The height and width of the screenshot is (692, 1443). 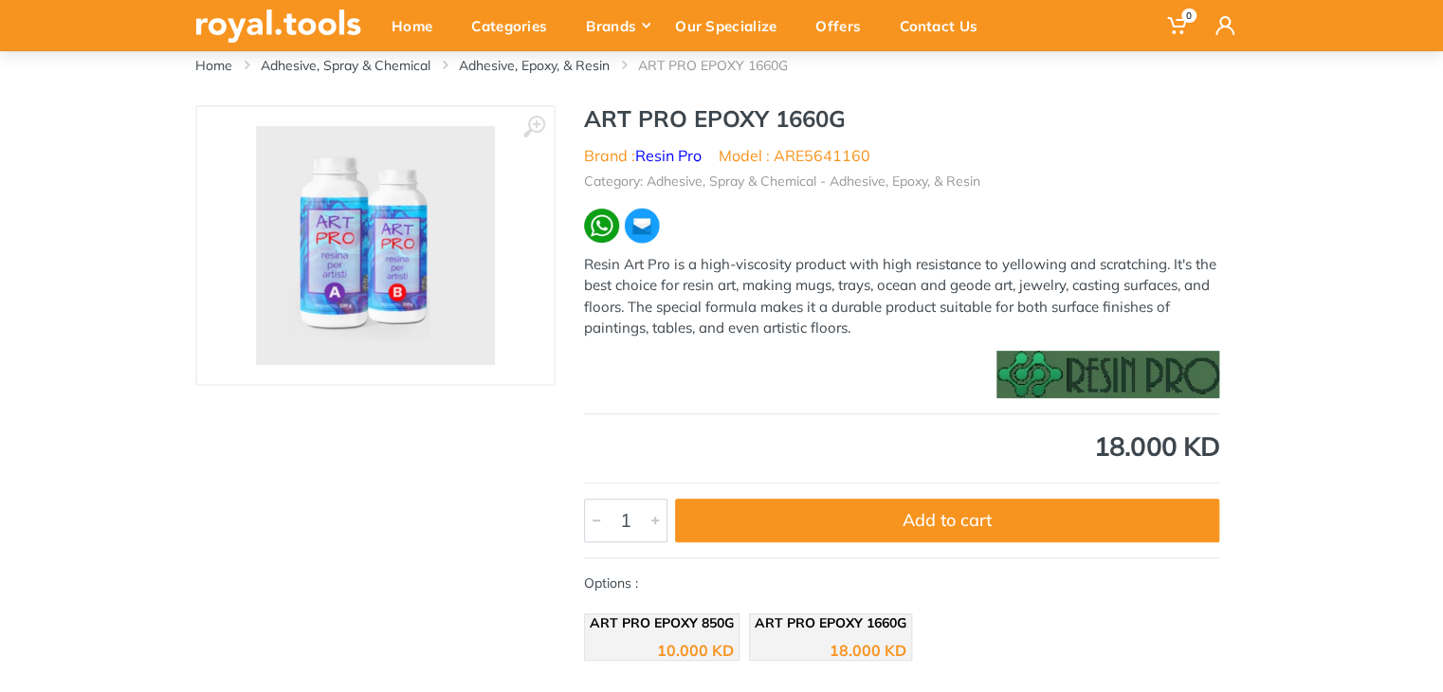 I want to click on div: Home, so click(x=418, y=26).